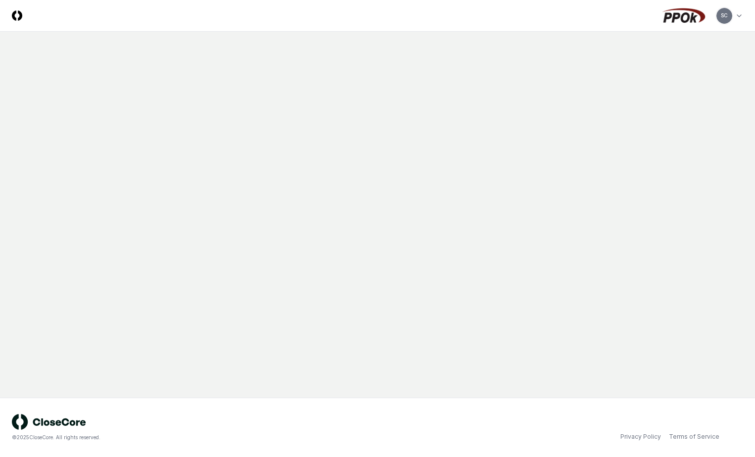 This screenshot has height=457, width=755. I want to click on div: © 2025 CloseCore. All rights reserved., so click(194, 437).